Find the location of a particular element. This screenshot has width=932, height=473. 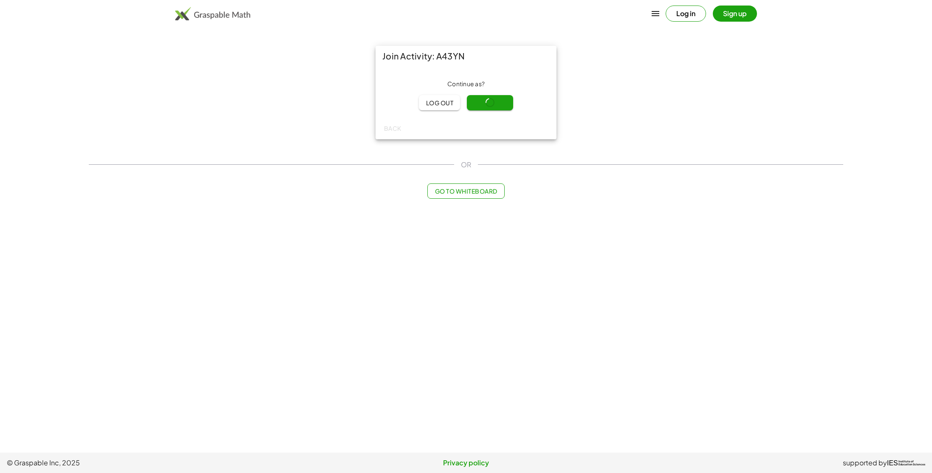

div: Join Activity: A43YN is located at coordinates (466, 56).